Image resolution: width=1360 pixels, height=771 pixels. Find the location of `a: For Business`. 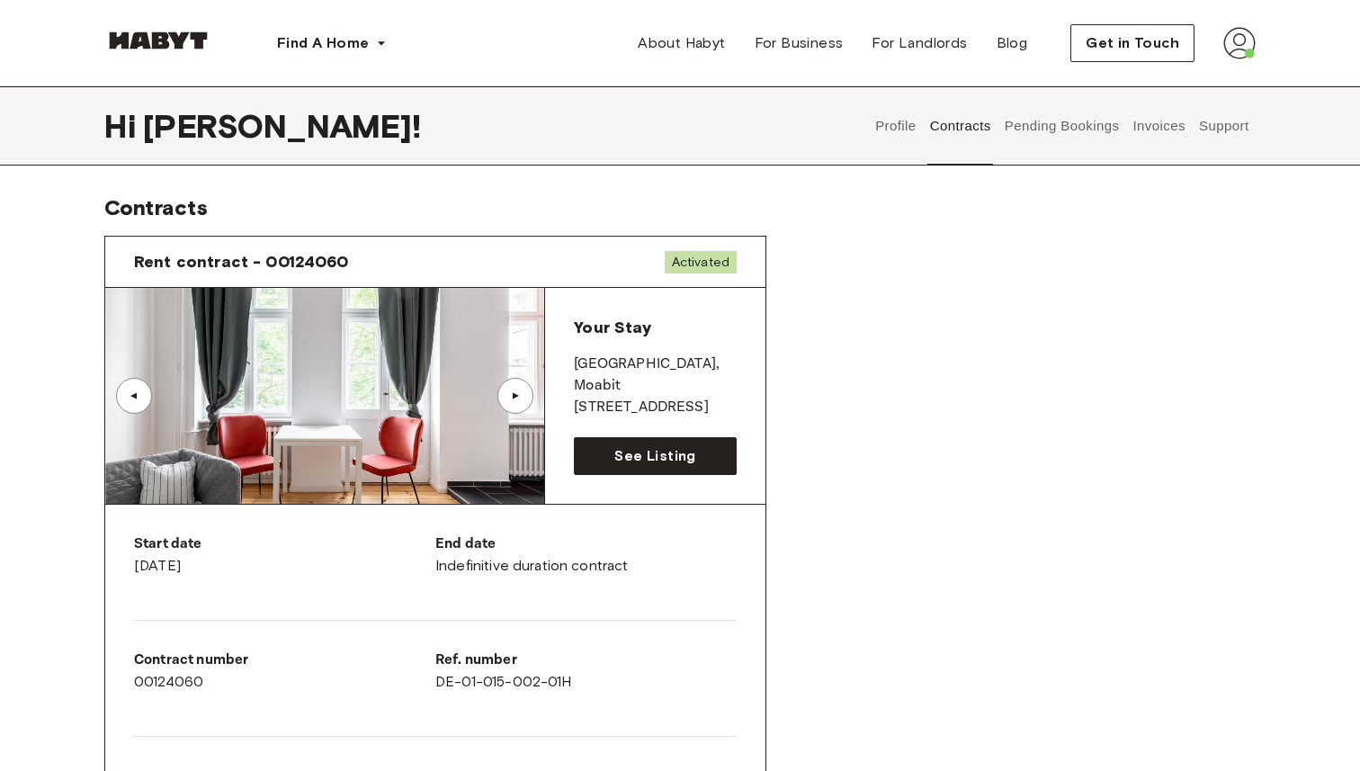

a: For Business is located at coordinates (798, 43).